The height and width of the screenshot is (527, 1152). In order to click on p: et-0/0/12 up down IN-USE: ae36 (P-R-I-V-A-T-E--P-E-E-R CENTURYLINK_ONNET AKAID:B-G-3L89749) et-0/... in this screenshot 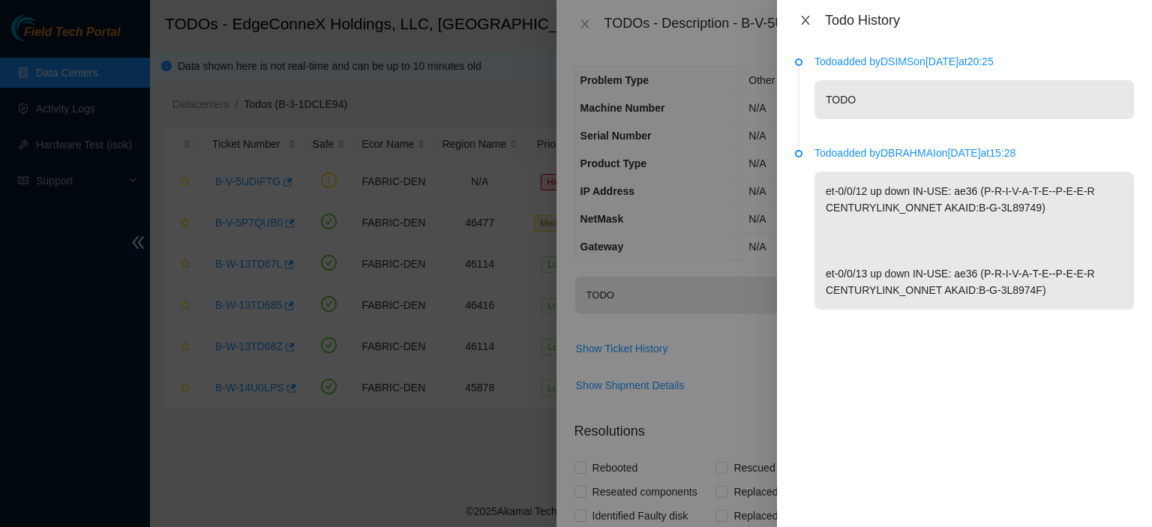, I will do `click(974, 241)`.